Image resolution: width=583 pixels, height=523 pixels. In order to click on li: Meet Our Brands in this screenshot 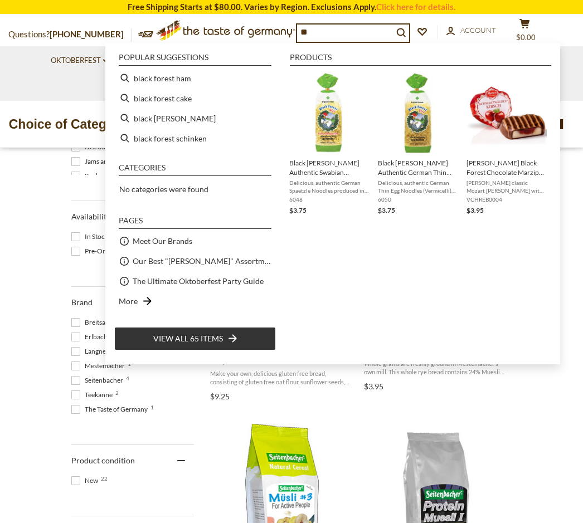, I will do `click(195, 241)`.